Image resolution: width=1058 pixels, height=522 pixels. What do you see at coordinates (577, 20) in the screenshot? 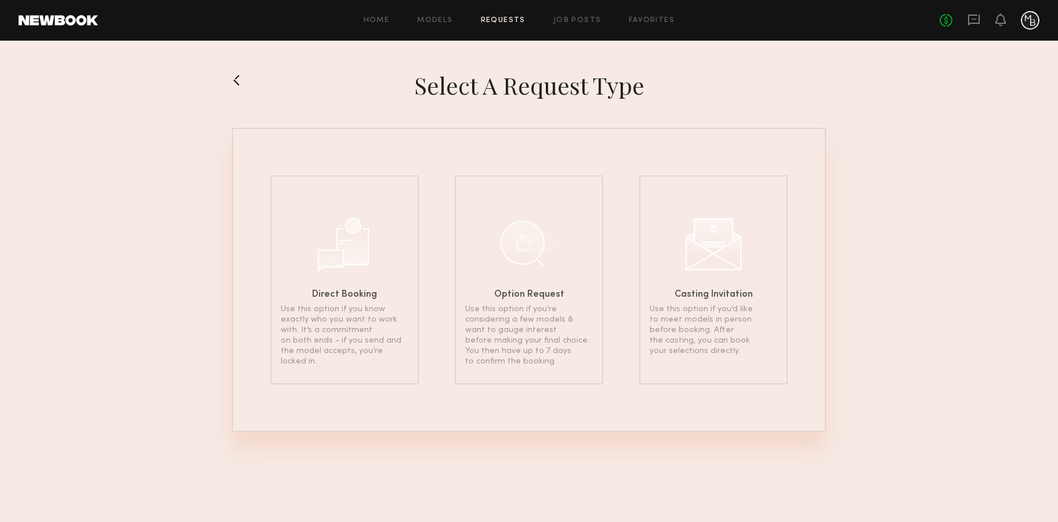
I see `a: Job Posts` at bounding box center [577, 20].